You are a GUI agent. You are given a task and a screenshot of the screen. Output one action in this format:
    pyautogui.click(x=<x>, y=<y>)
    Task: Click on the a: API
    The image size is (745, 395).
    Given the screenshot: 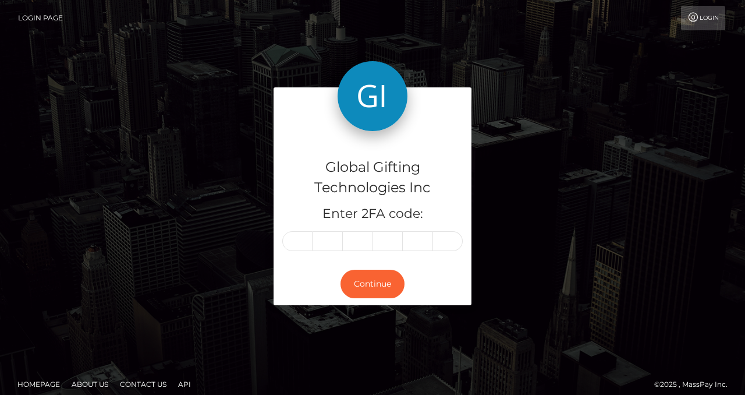 What is the action you would take?
    pyautogui.click(x=185, y=384)
    